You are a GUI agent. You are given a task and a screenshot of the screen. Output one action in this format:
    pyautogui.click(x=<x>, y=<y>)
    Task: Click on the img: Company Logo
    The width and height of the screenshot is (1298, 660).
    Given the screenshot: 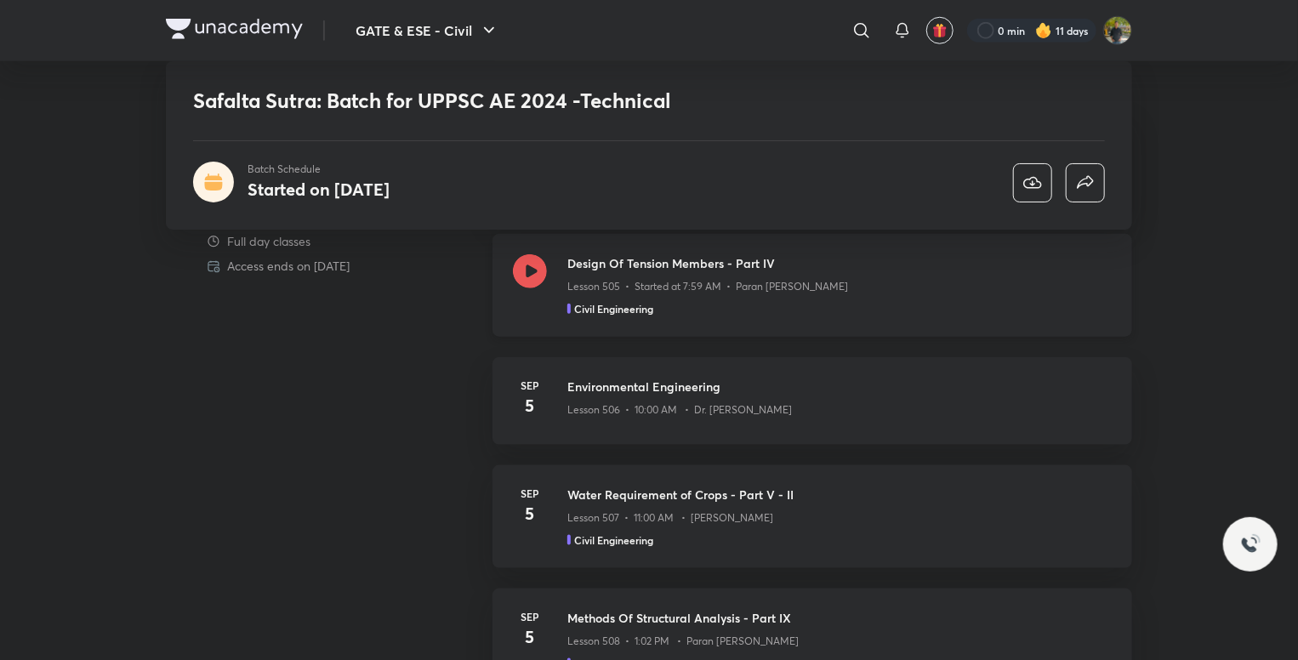 What is the action you would take?
    pyautogui.click(x=234, y=29)
    